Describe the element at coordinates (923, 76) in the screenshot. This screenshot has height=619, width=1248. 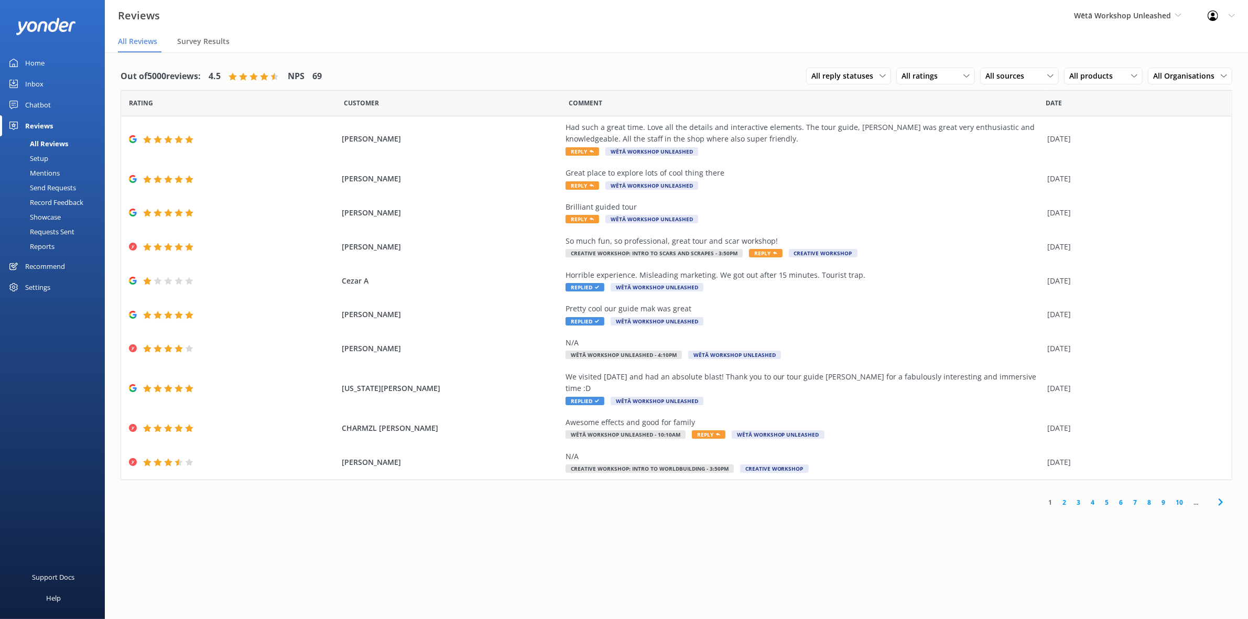
I see `span: All ratings` at that location.